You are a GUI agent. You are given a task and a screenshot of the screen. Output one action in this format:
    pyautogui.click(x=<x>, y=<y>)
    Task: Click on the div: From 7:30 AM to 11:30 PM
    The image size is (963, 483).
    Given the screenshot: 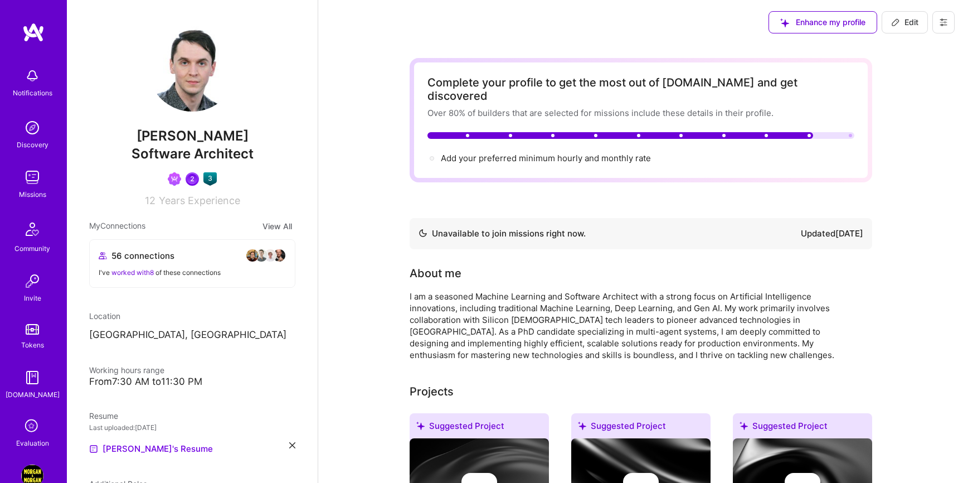 What is the action you would take?
    pyautogui.click(x=192, y=381)
    